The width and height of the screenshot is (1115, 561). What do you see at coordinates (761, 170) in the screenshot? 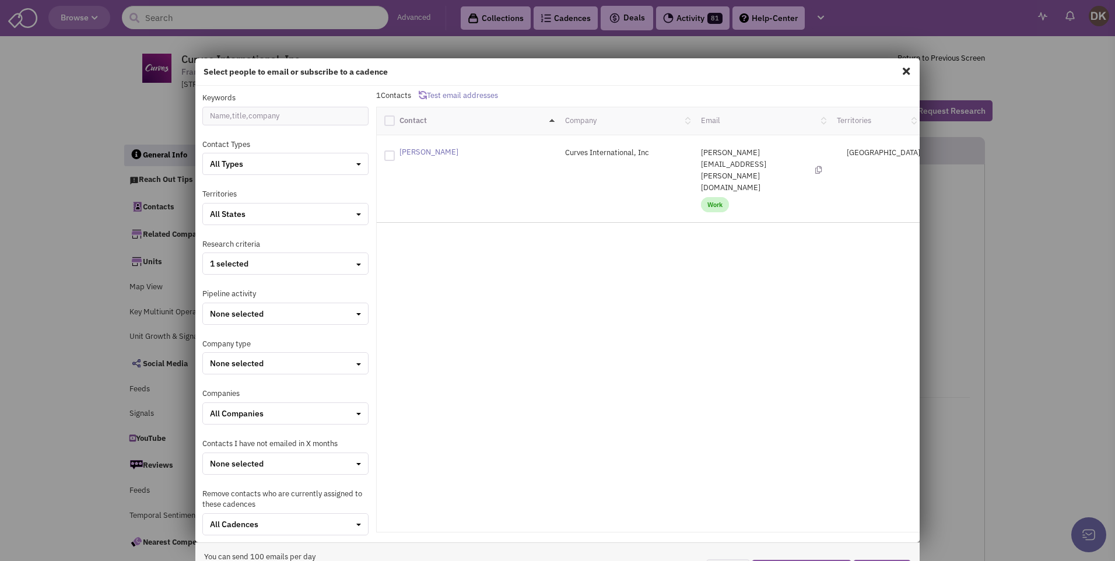
I see `p: jeff.burchfield@cjc.com` at bounding box center [761, 170].